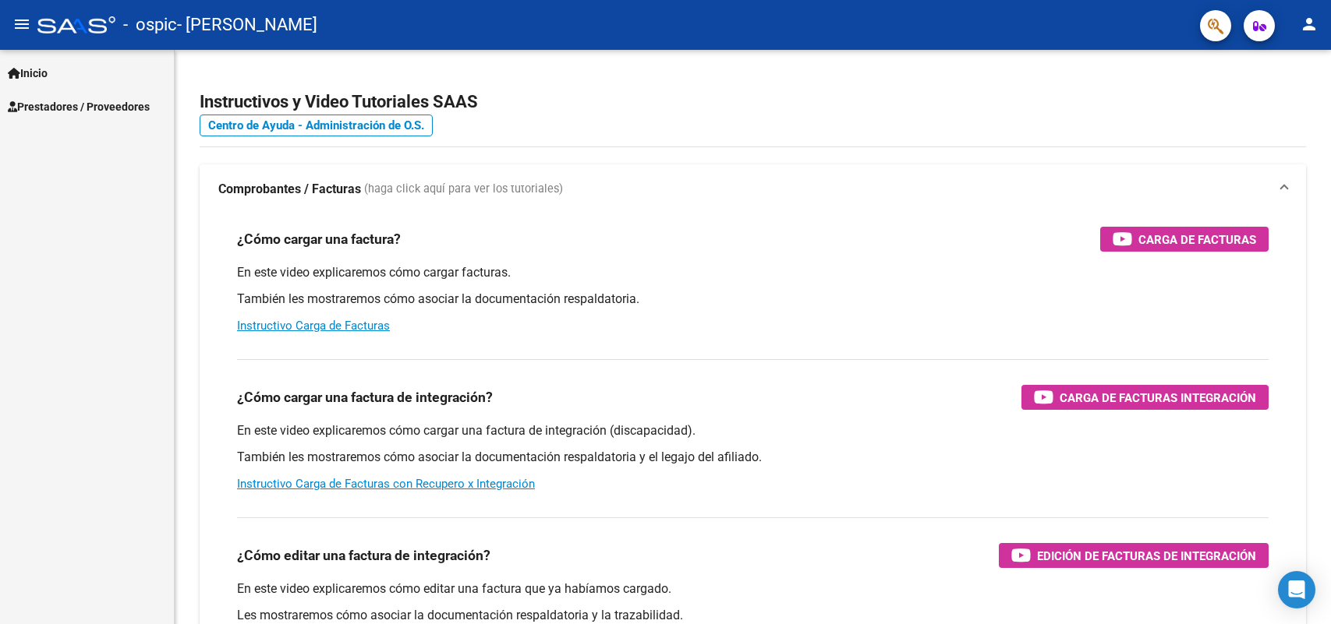 Image resolution: width=1331 pixels, height=624 pixels. What do you see at coordinates (365, 398) in the screenshot?
I see `h3: ¿Cómo cargar una factura de integración?` at bounding box center [365, 398].